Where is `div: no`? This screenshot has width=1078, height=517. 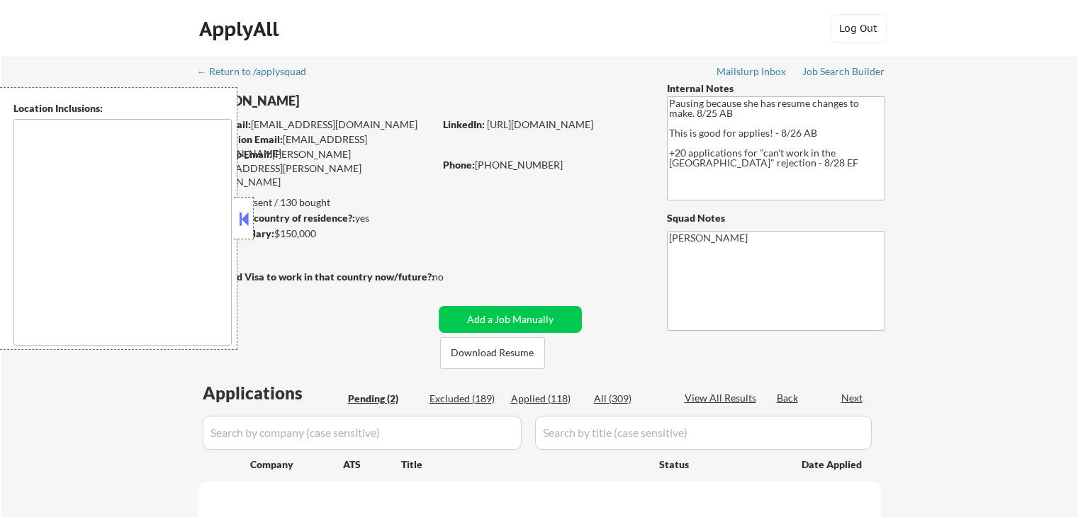 div: no is located at coordinates (452, 277).